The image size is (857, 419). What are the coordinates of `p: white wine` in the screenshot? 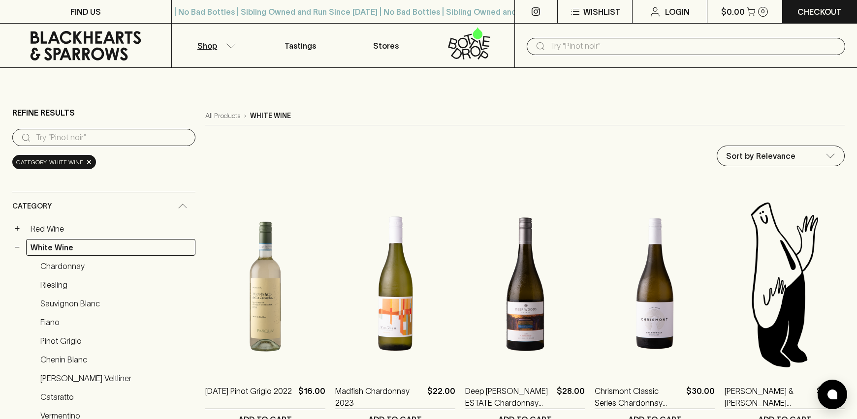 It's located at (270, 116).